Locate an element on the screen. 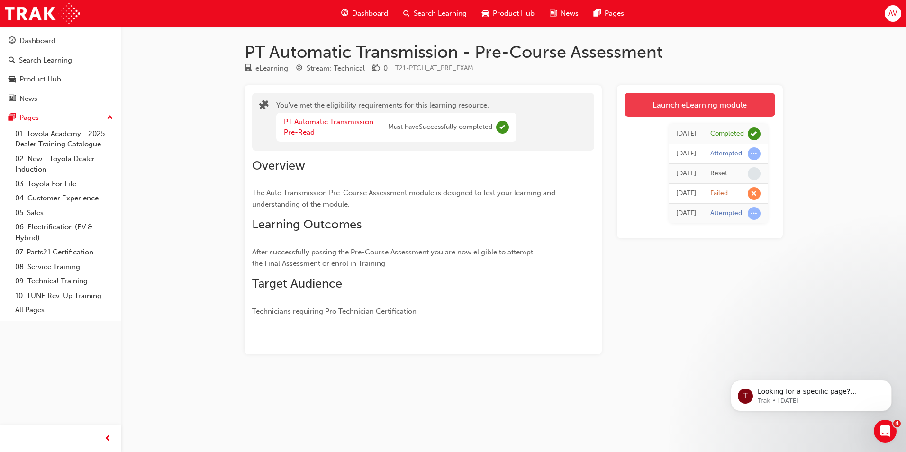  a: Search Learning is located at coordinates (60, 60).